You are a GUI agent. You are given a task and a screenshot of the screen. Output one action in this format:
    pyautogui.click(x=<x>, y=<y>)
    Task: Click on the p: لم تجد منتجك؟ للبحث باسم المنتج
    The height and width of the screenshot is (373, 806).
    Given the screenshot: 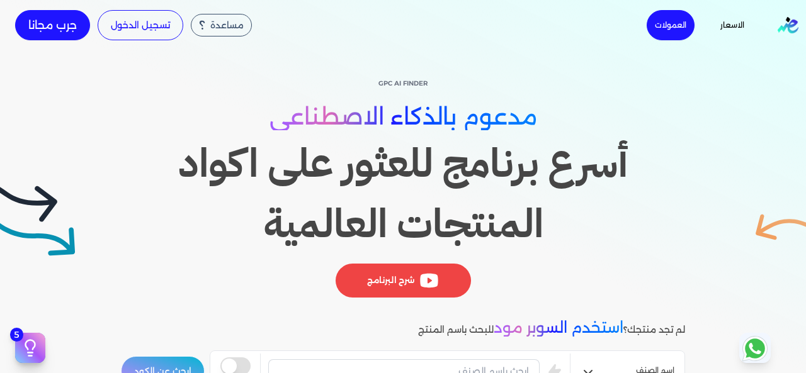 What is the action you would take?
    pyautogui.click(x=551, y=329)
    